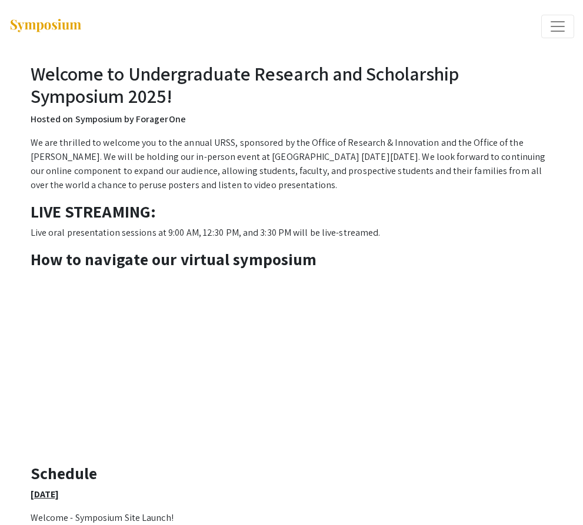 Image resolution: width=583 pixels, height=525 pixels. I want to click on p: Hosted on Symposium by ForagerOne, so click(292, 119).